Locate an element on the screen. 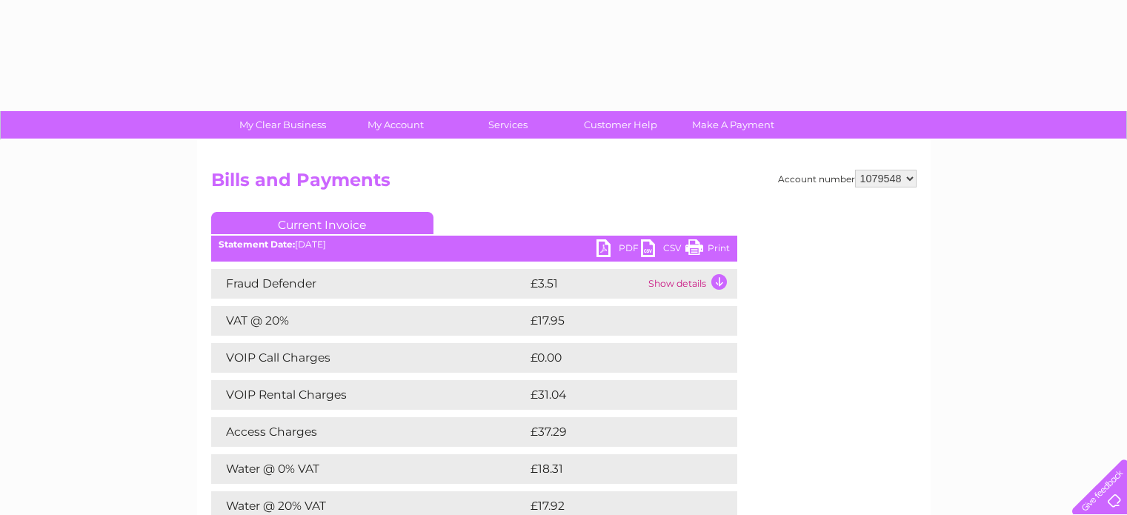 This screenshot has height=515, width=1127. a: Services is located at coordinates (508, 125).